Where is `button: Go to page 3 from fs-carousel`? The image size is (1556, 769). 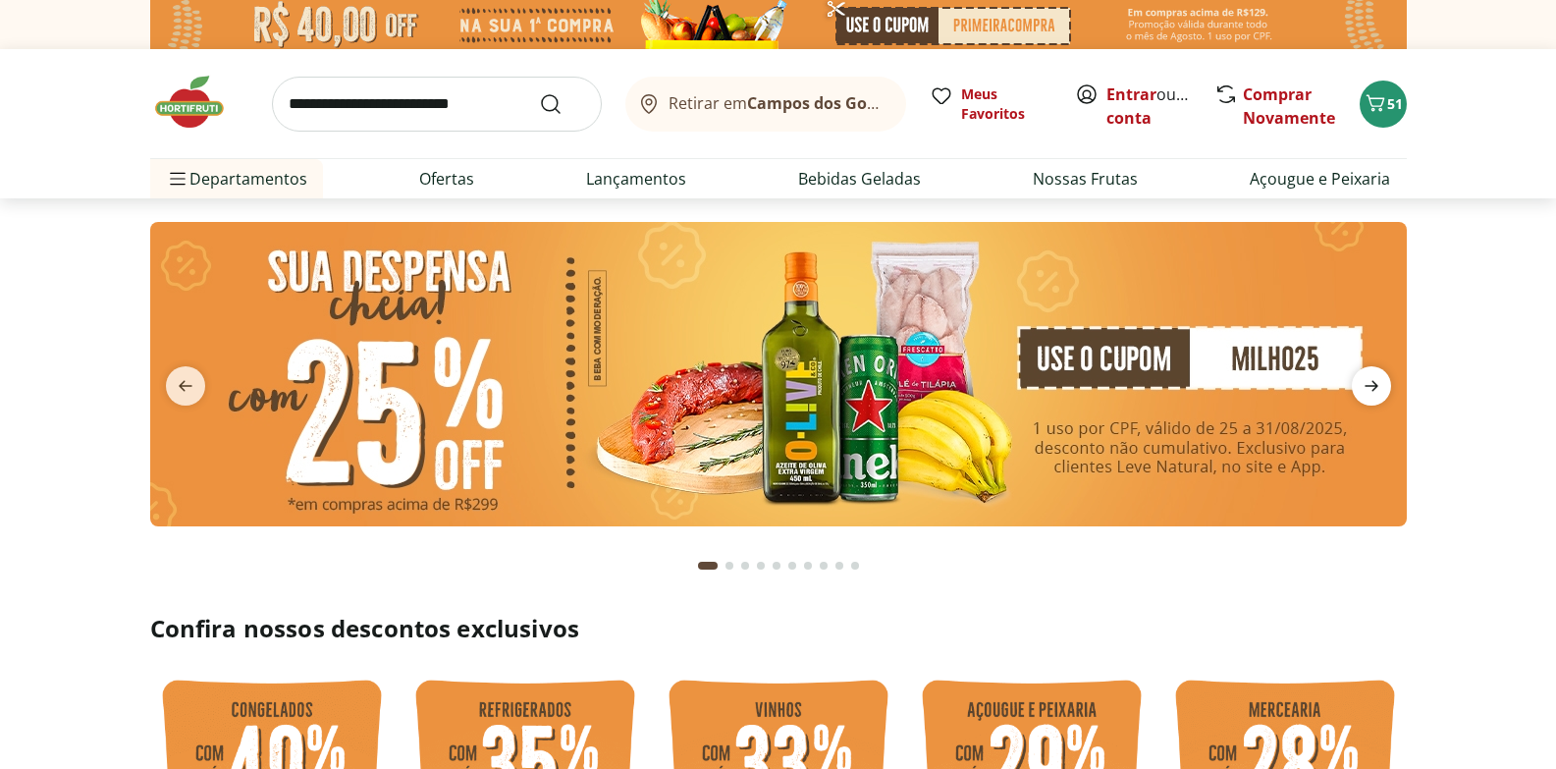 button: Go to page 3 from fs-carousel is located at coordinates (745, 566).